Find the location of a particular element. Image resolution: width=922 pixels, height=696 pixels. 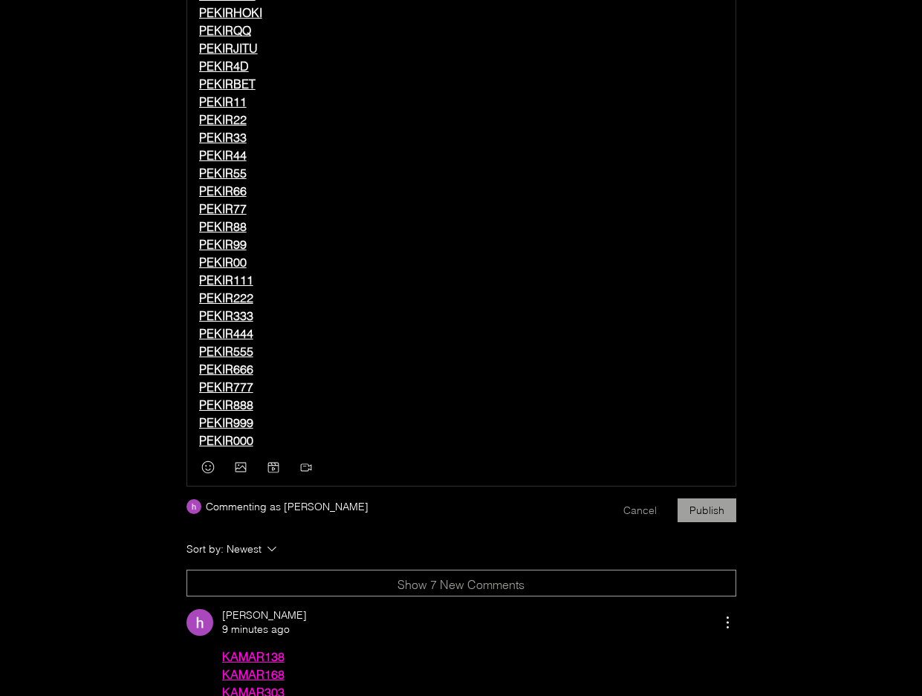

a: PEKIR77 is located at coordinates (223, 209).